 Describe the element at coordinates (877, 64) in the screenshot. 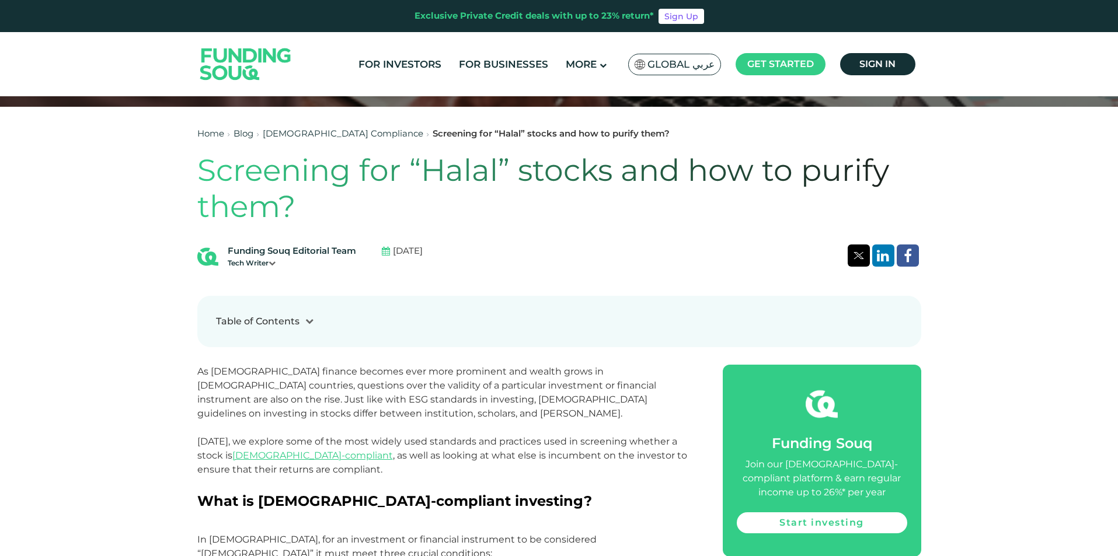

I see `span: Sign in` at that location.